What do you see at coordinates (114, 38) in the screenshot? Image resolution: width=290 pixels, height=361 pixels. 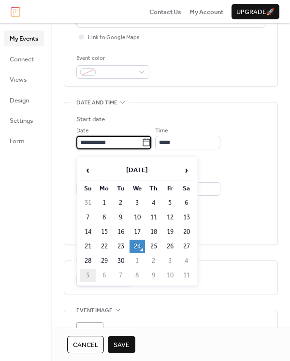 I see `span: Link to Google Maps` at bounding box center [114, 38].